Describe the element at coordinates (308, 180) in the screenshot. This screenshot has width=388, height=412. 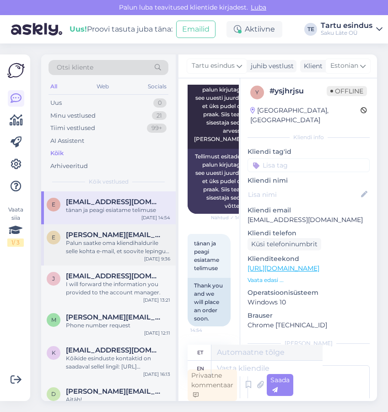
I see `p: Kliendi nimi` at that location.